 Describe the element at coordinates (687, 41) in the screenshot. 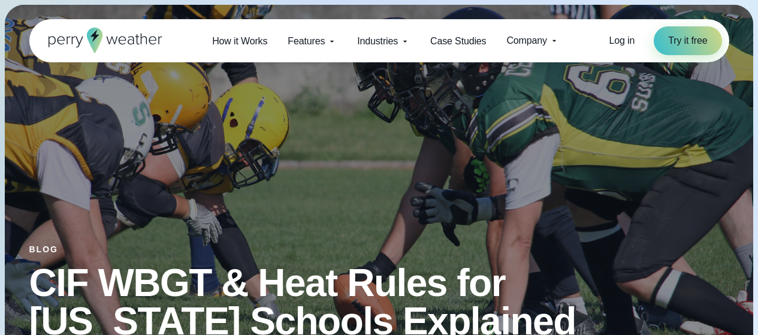

I see `a: Try it free` at that location.